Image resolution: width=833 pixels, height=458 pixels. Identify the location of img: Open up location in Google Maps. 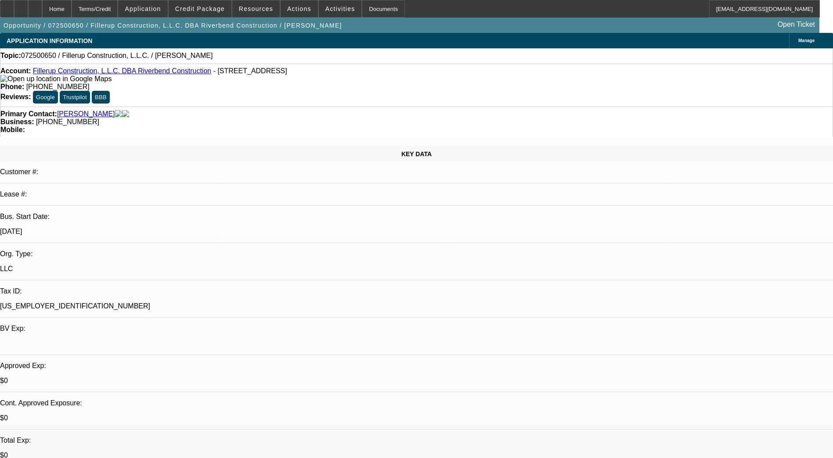
(56, 79).